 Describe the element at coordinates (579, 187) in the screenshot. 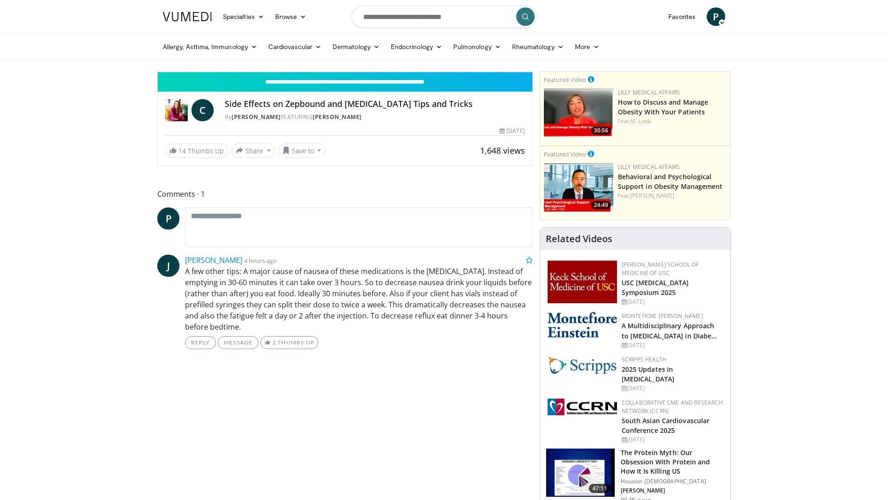

I see `a: 24:49` at that location.